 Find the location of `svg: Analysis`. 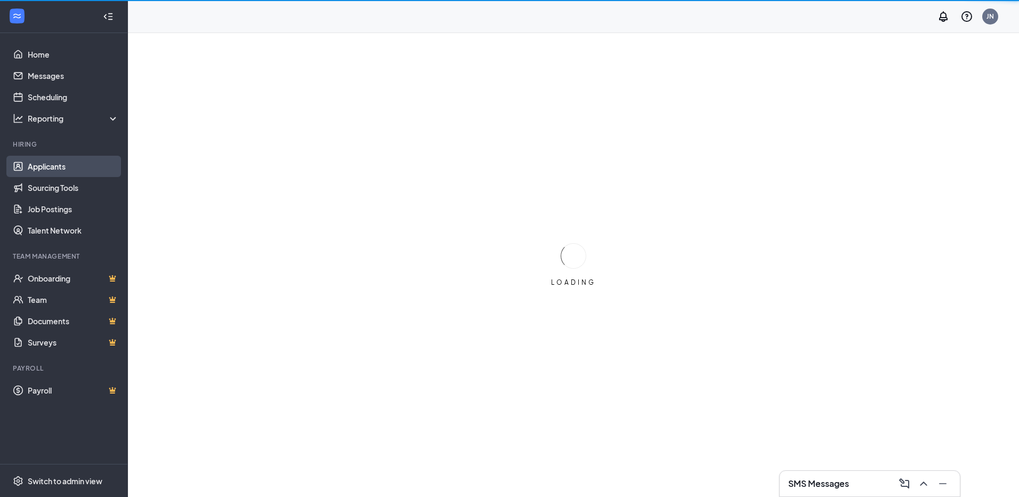

svg: Analysis is located at coordinates (18, 118).